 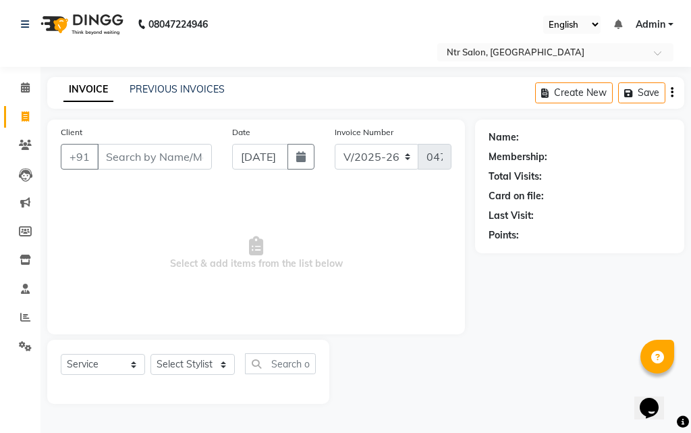 What do you see at coordinates (155, 157) in the screenshot?
I see `input: Search by Name/Mobile/Email/Code` at bounding box center [155, 157].